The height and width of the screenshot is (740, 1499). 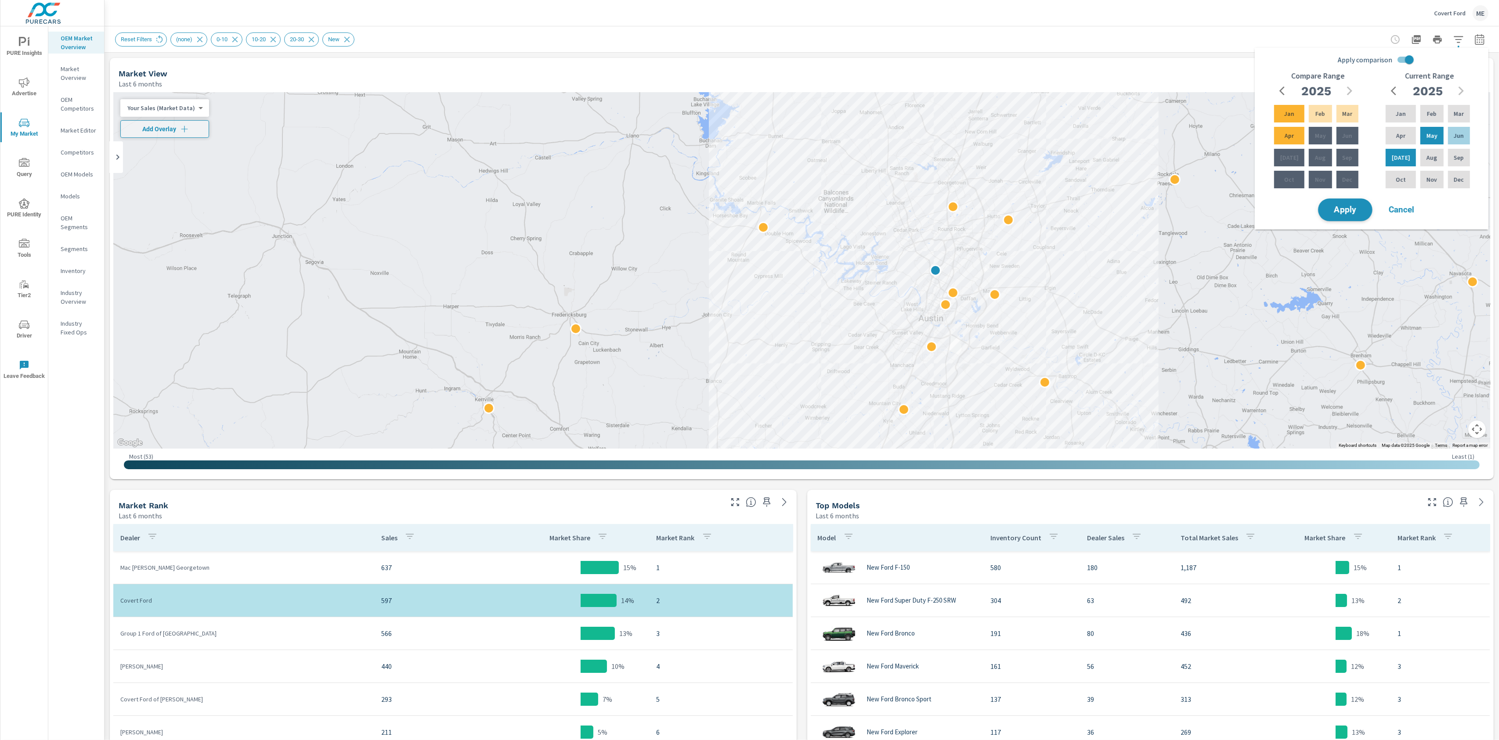 What do you see at coordinates (79, 196) in the screenshot?
I see `p: Models` at bounding box center [79, 196].